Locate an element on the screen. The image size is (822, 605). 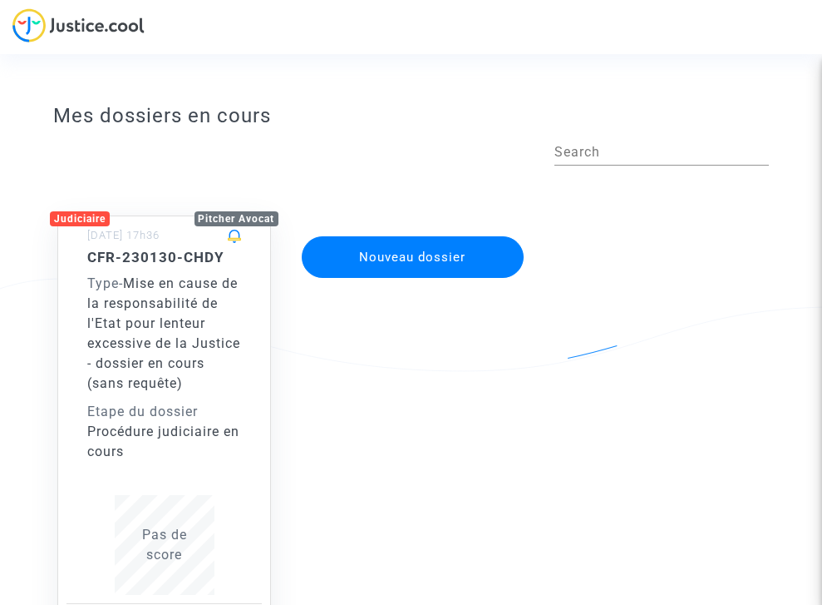
div: Procédure judiciaire en cours is located at coordinates (164, 442).